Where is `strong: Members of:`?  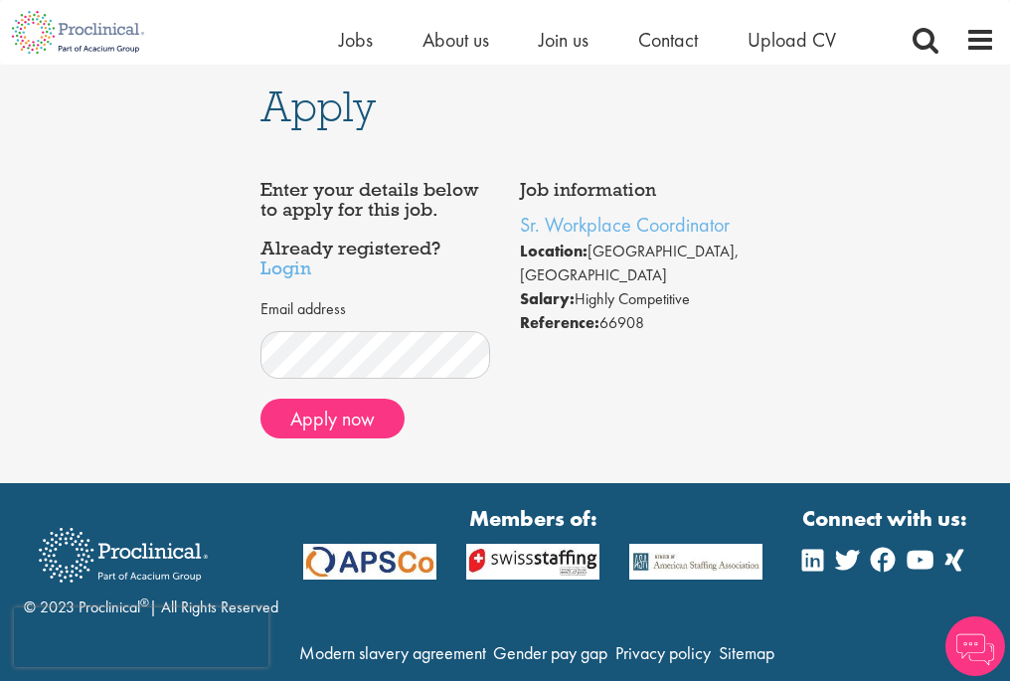 strong: Members of: is located at coordinates (533, 518).